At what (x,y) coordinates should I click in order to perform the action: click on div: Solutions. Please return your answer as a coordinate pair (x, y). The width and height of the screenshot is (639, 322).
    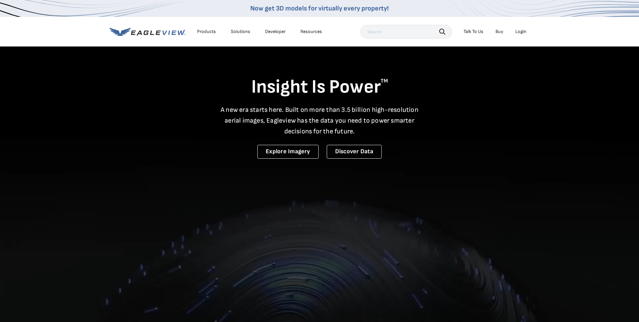
    Looking at the image, I should click on (241, 32).